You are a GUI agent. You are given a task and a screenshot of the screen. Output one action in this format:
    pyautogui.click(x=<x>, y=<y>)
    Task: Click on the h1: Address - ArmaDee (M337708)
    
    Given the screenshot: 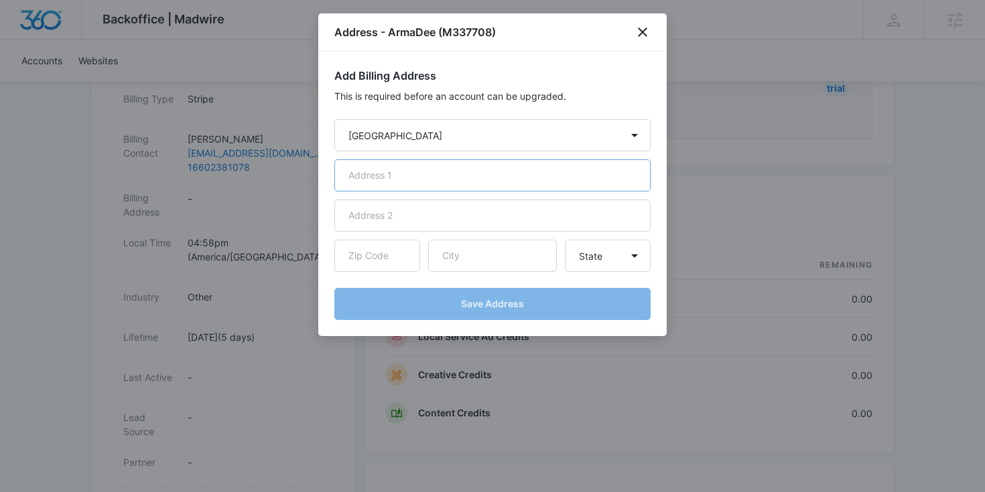 What is the action you would take?
    pyautogui.click(x=415, y=32)
    